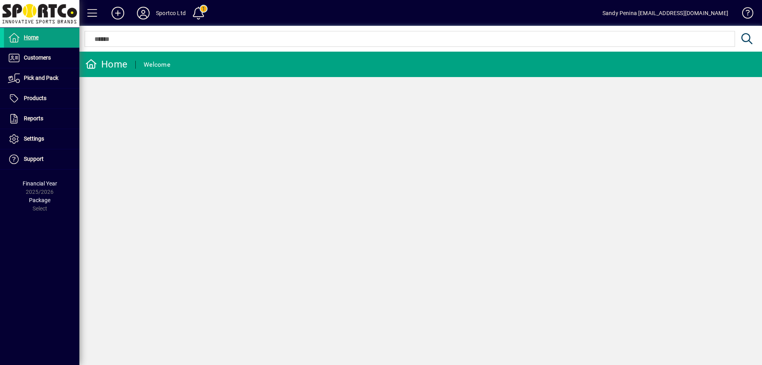 The height and width of the screenshot is (365, 762). What do you see at coordinates (42, 58) in the screenshot?
I see `a: Customers` at bounding box center [42, 58].